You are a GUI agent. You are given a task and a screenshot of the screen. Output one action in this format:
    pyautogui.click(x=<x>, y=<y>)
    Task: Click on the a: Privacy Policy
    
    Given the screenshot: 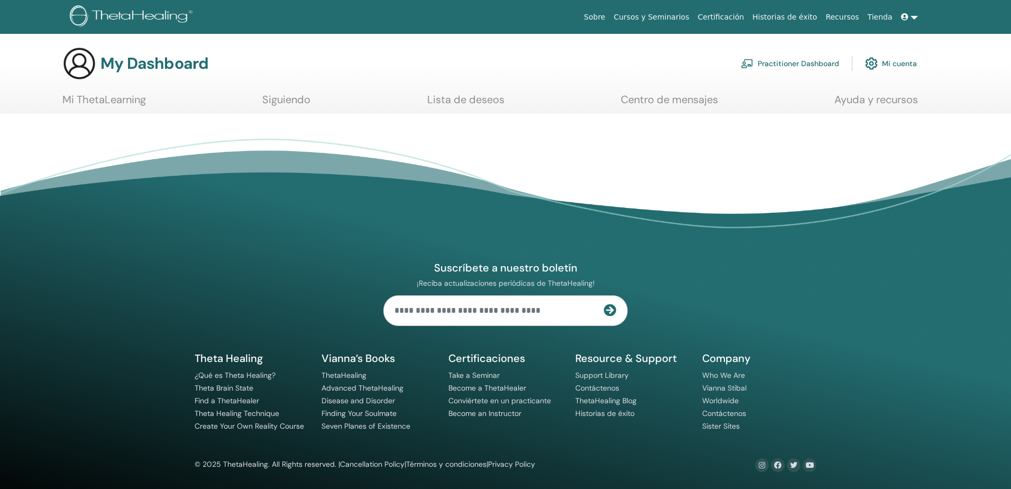 What is the action you would take?
    pyautogui.click(x=511, y=464)
    